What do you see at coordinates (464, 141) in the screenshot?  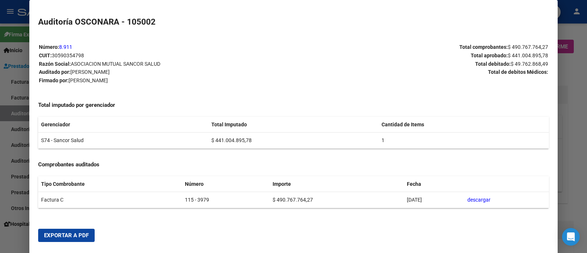 I see `td: 1` at bounding box center [464, 141].